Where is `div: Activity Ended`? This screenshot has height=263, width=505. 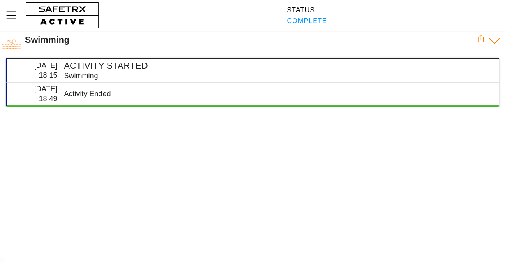 div: Activity Ended is located at coordinates (278, 94).